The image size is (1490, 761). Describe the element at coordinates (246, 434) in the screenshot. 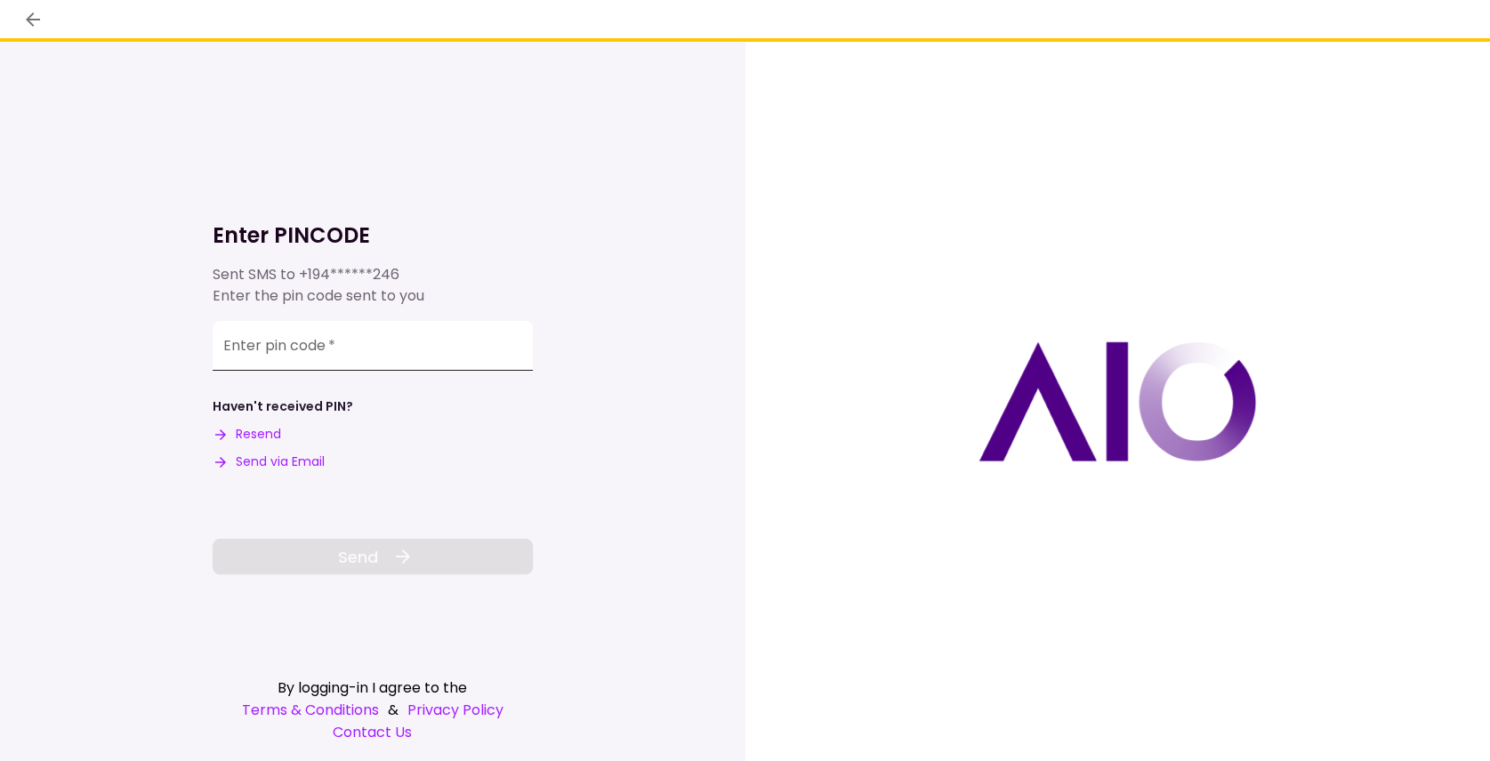

I see `button: Resend` at that location.